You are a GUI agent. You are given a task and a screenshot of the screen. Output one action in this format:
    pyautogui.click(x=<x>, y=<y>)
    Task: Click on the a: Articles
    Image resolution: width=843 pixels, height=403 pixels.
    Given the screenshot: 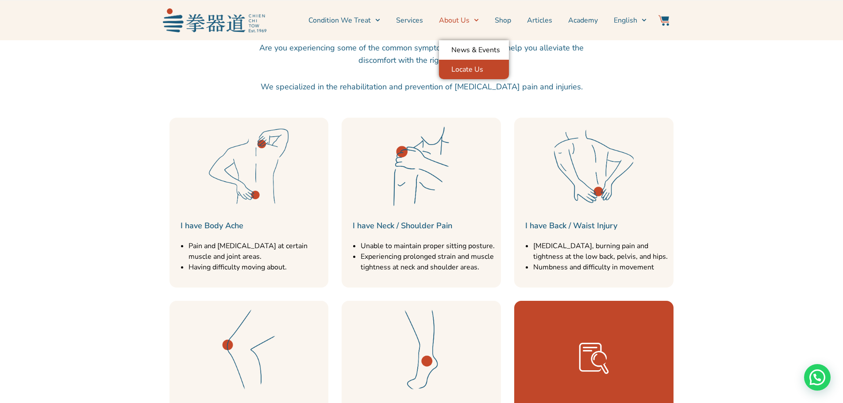 What is the action you would take?
    pyautogui.click(x=539, y=20)
    